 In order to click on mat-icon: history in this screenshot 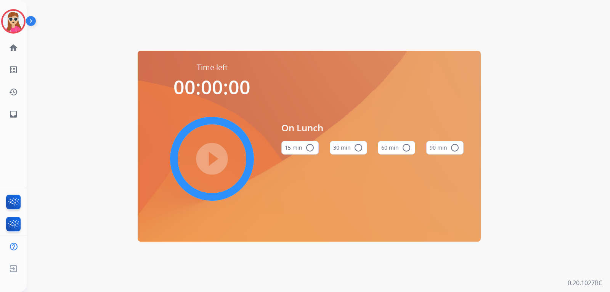, I will do `click(13, 92)`.